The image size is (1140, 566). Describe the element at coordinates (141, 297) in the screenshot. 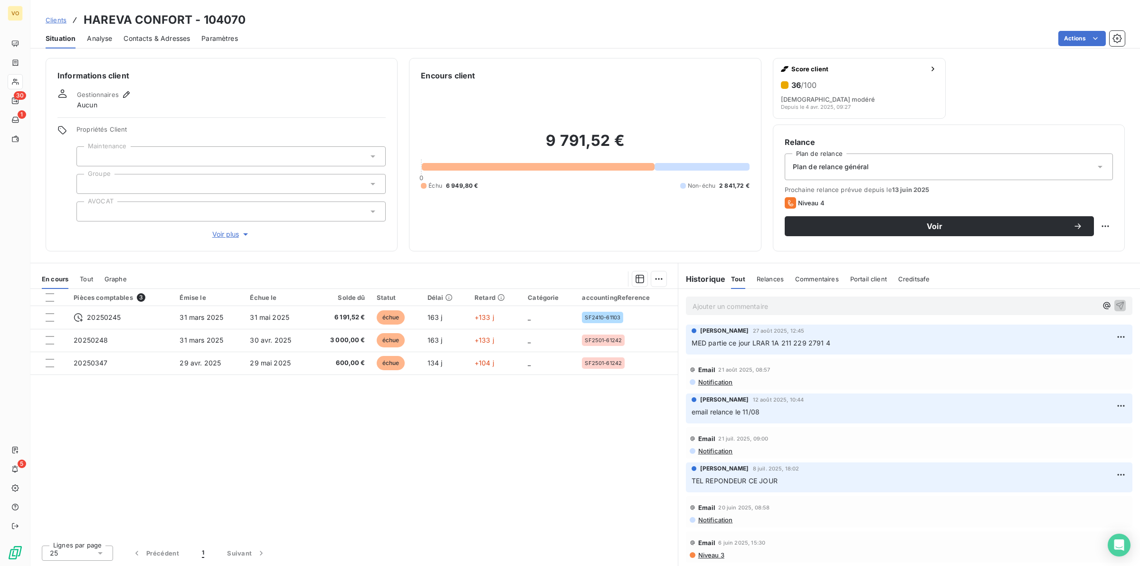

I see `span: 3` at that location.